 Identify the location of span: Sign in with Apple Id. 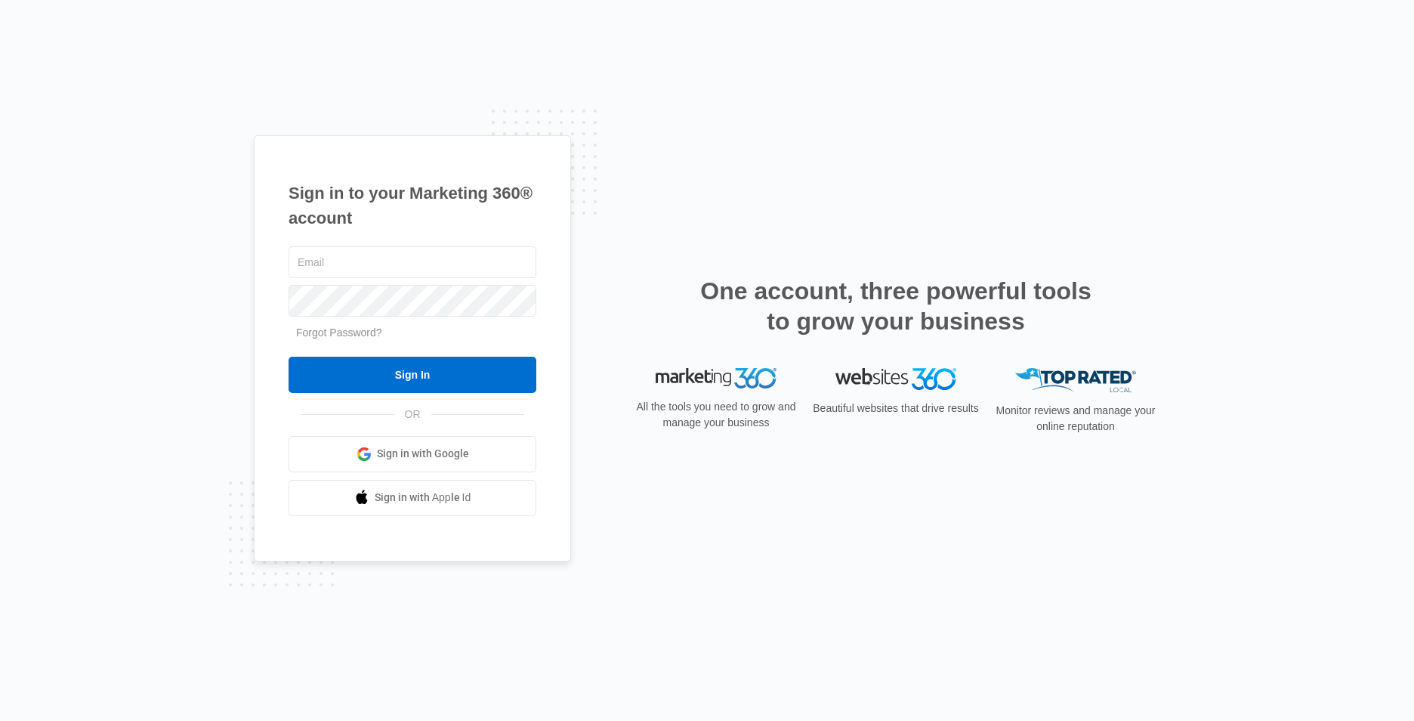
(423, 497).